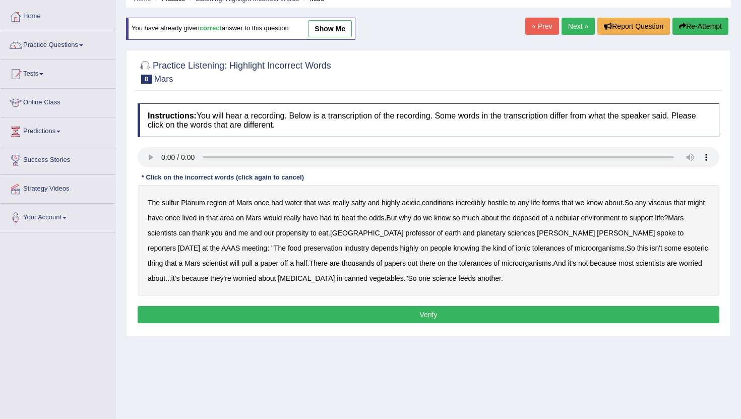 Image resolution: width=741 pixels, height=419 pixels. Describe the element at coordinates (580, 203) in the screenshot. I see `b: we` at that location.